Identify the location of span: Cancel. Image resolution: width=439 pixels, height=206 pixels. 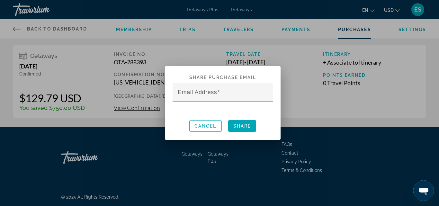
(206, 126).